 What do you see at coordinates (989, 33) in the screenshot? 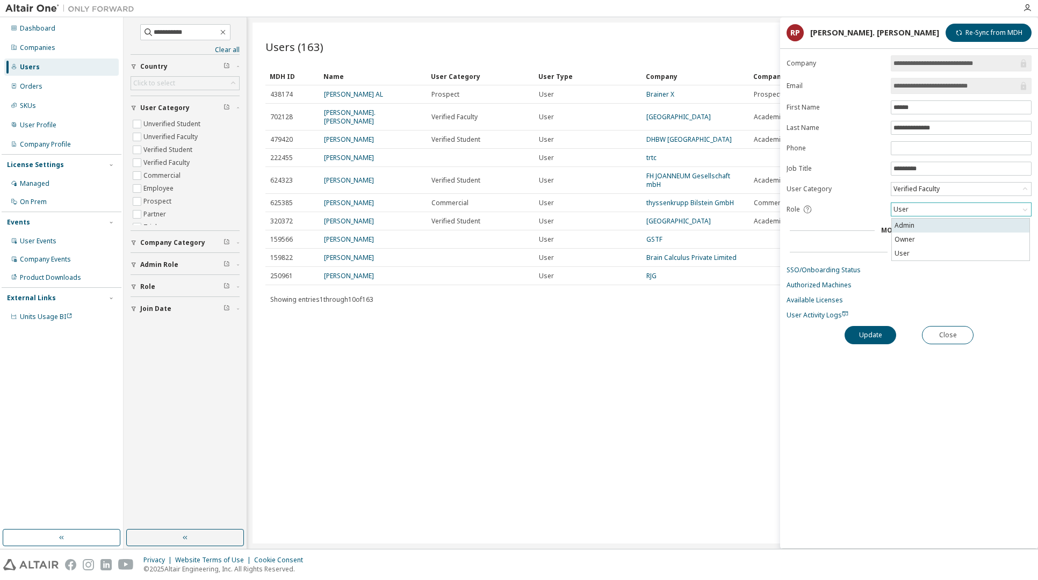
I see `button: Re-Sync from MDH` at bounding box center [989, 33].